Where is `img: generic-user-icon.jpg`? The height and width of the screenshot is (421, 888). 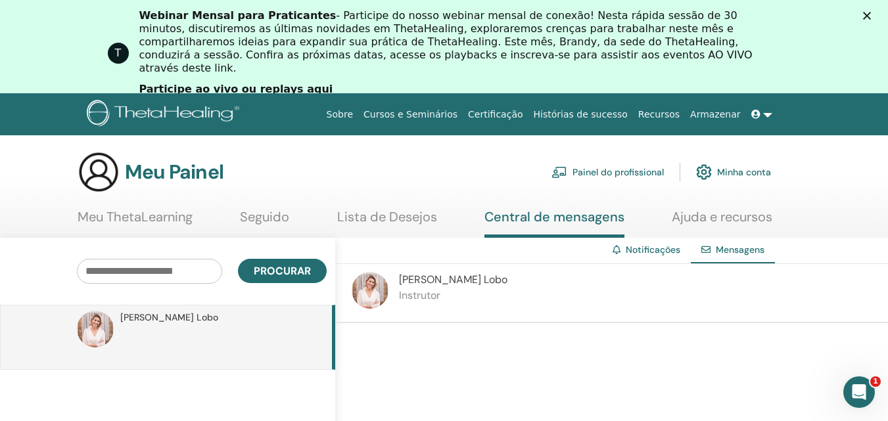 img: generic-user-icon.jpg is located at coordinates (99, 172).